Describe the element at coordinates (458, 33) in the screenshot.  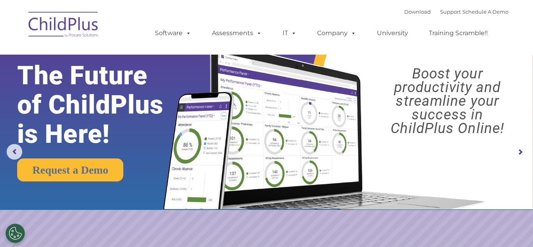
I see `a: Training Scramble!!` at that location.